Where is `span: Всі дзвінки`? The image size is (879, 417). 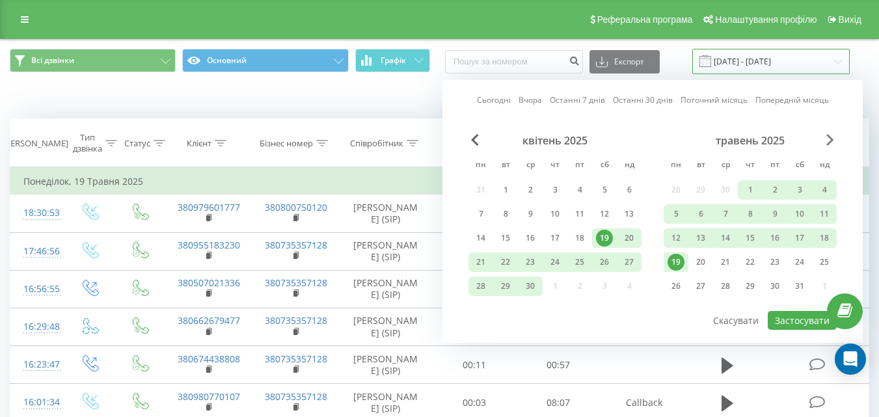
span: Всі дзвінки is located at coordinates (53, 61).